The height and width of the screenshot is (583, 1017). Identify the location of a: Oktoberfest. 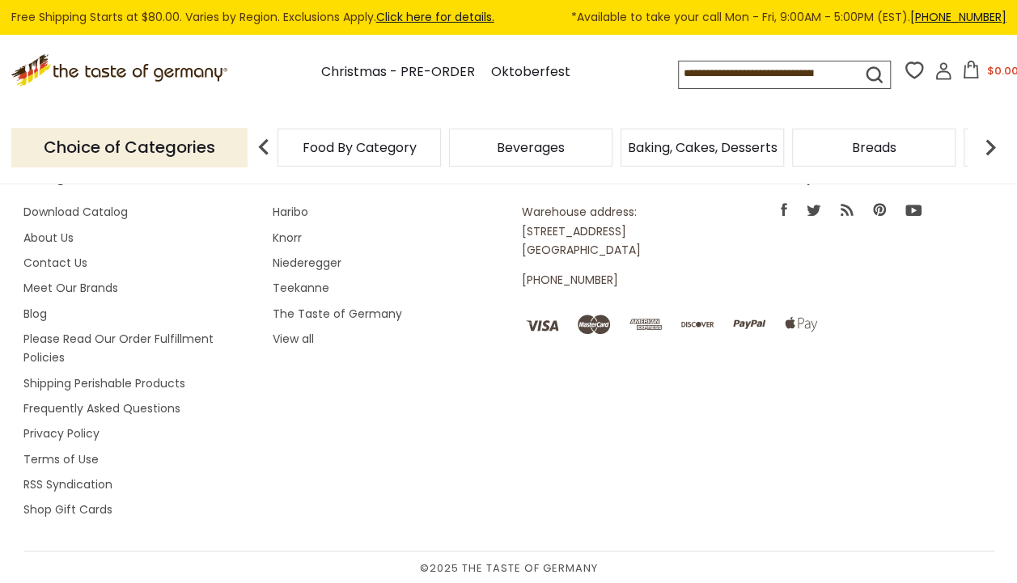
(531, 72).